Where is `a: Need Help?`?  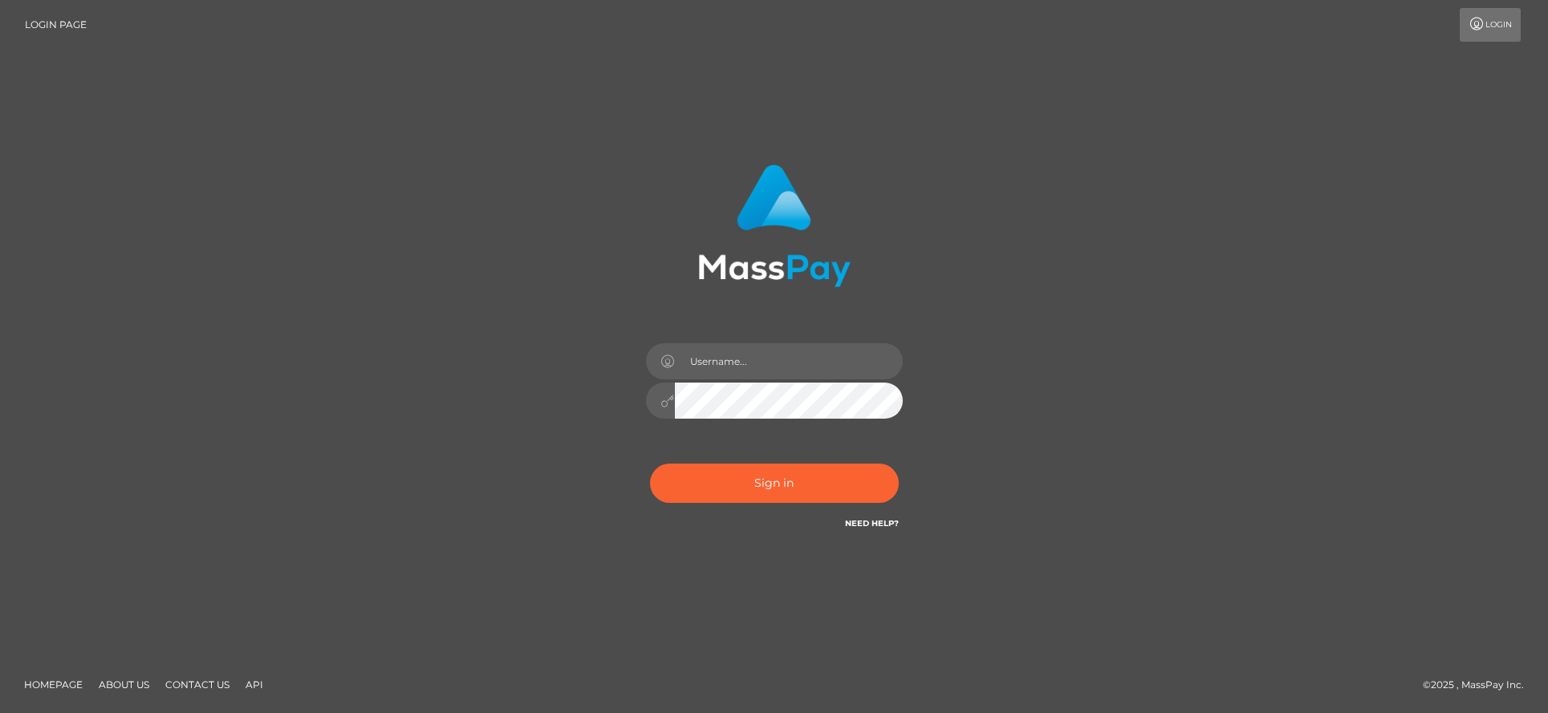 a: Need Help? is located at coordinates (872, 523).